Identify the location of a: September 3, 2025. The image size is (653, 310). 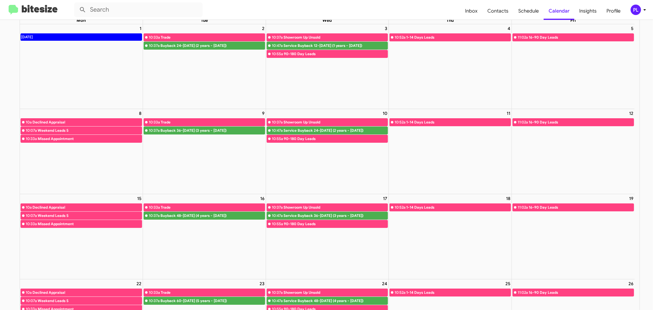
(386, 28).